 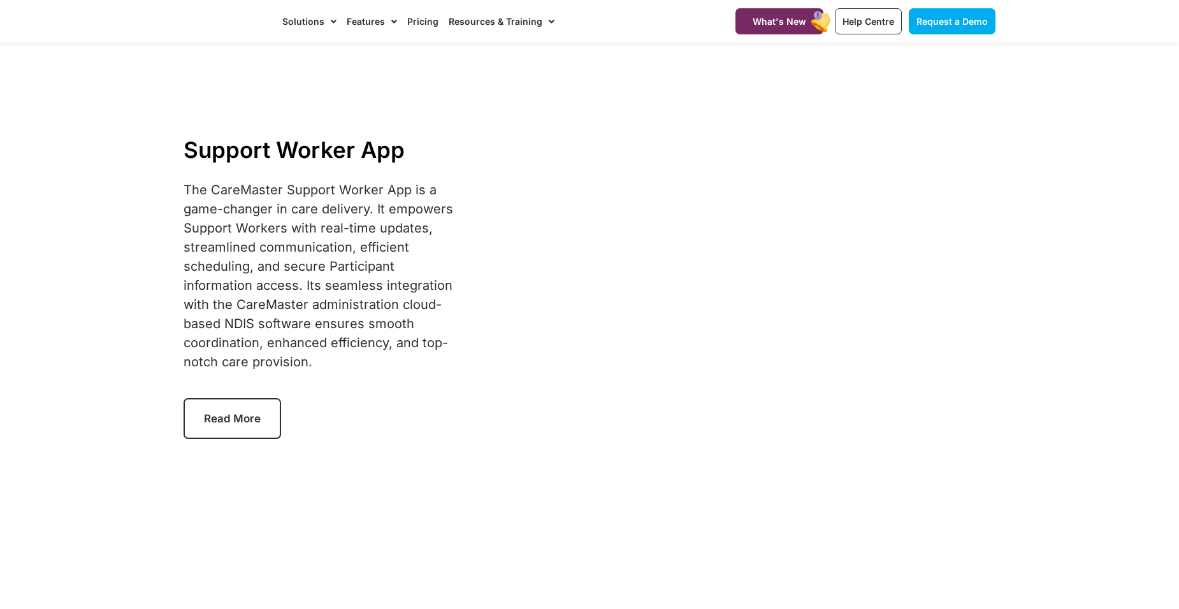 I want to click on a: Read More, so click(x=232, y=419).